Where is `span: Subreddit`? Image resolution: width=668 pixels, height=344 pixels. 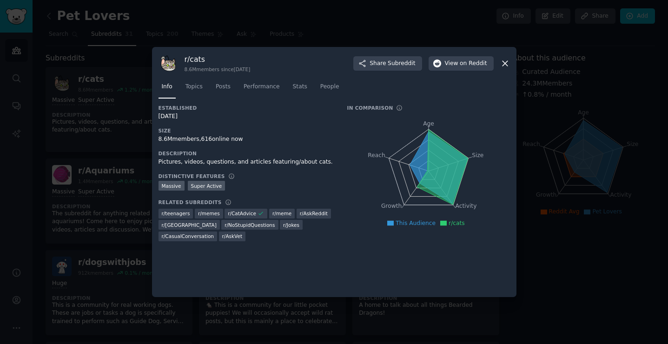
span: Subreddit is located at coordinates (401, 64).